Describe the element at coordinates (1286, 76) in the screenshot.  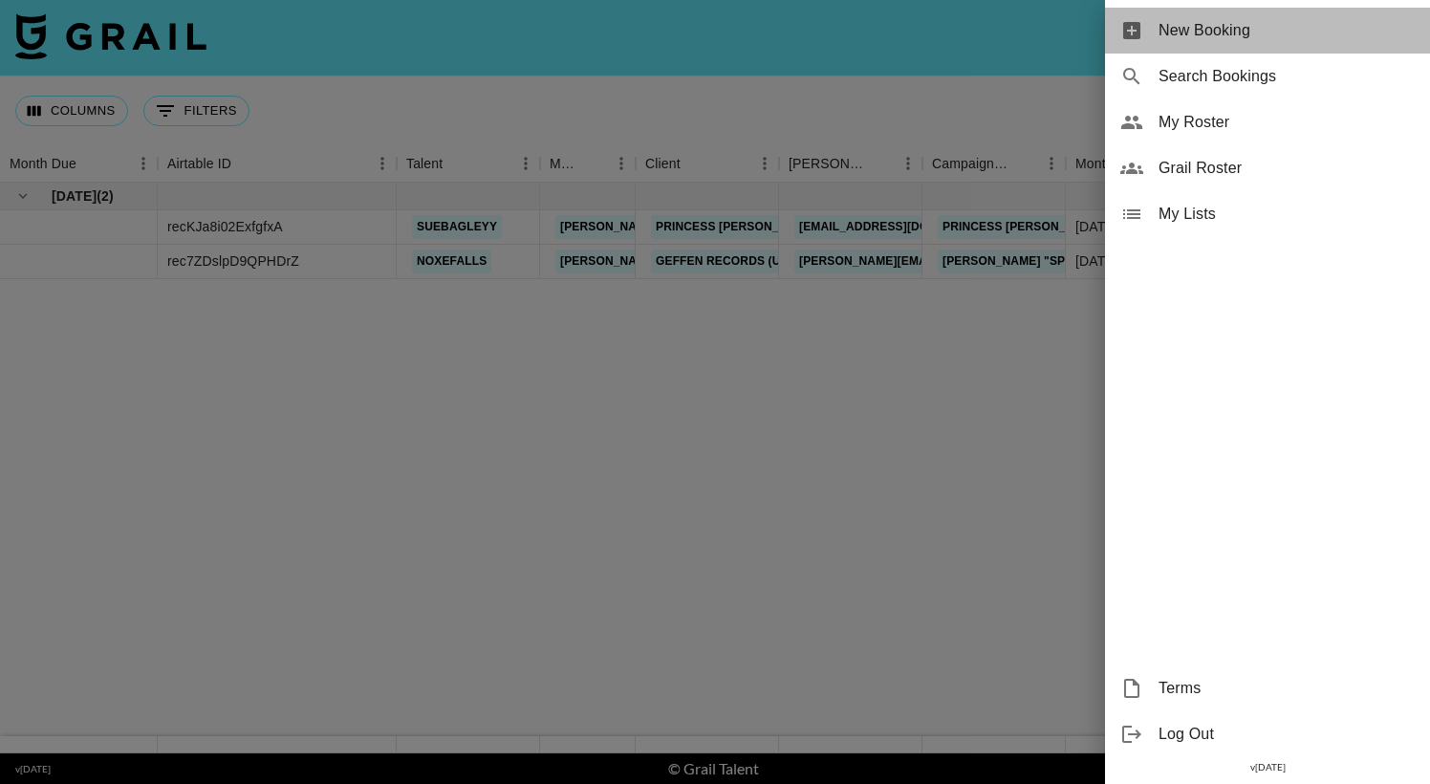
I see `span: Search Bookings` at that location.